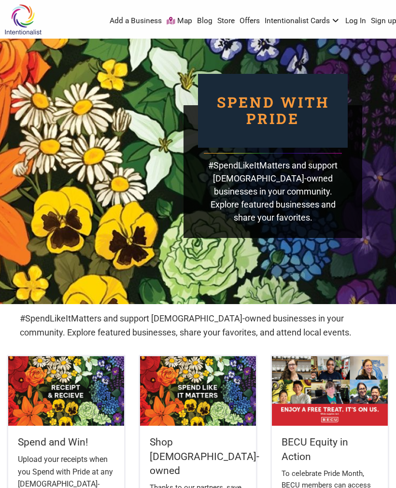 The height and width of the screenshot is (488, 396). Describe the element at coordinates (303, 21) in the screenshot. I see `a: Intentionalist Cards` at that location.